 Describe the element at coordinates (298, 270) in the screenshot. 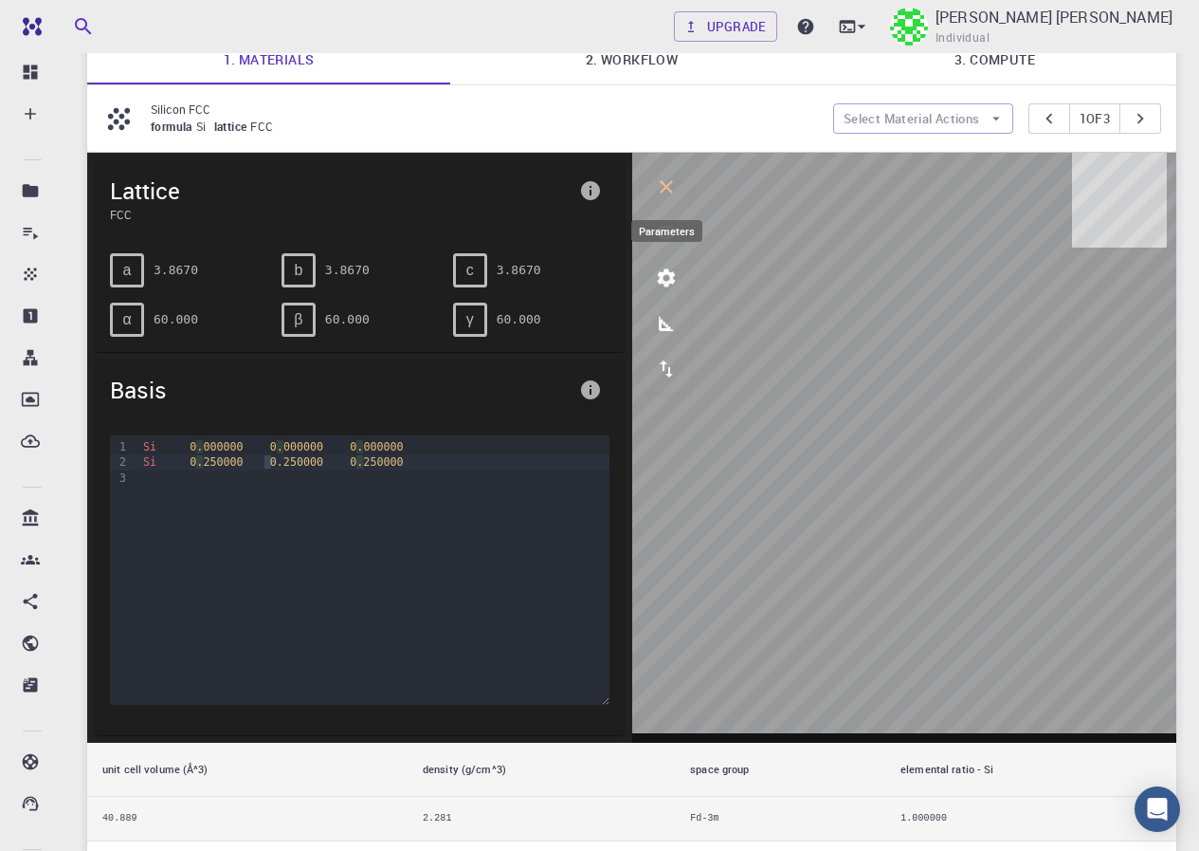

I see `span: b` at that location.